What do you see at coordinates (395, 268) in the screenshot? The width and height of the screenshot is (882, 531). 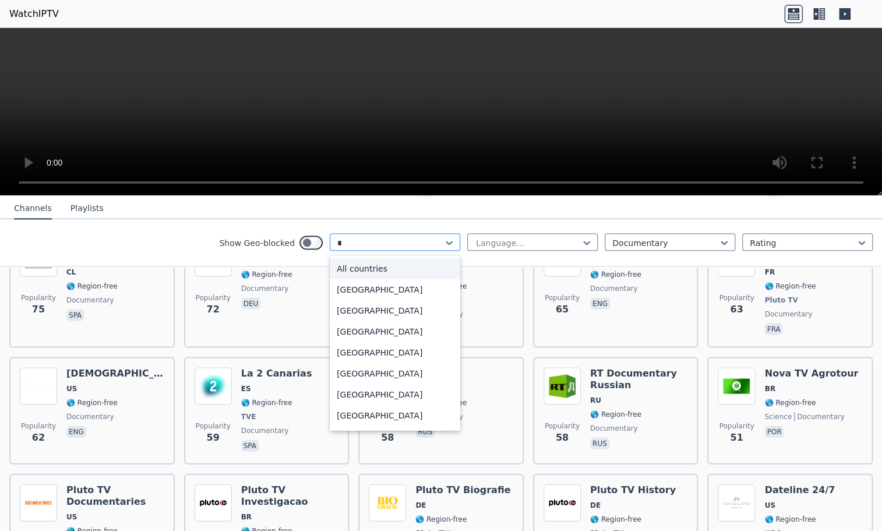 I see `div: All countries` at bounding box center [395, 268].